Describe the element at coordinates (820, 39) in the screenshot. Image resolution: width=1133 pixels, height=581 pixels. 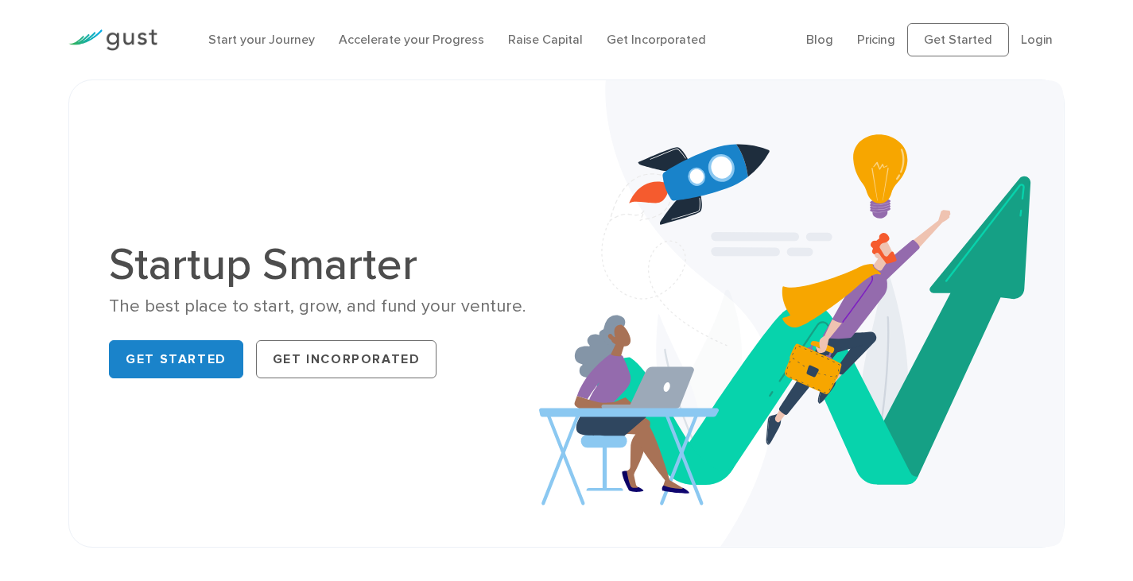
I see `a: Blog` at that location.